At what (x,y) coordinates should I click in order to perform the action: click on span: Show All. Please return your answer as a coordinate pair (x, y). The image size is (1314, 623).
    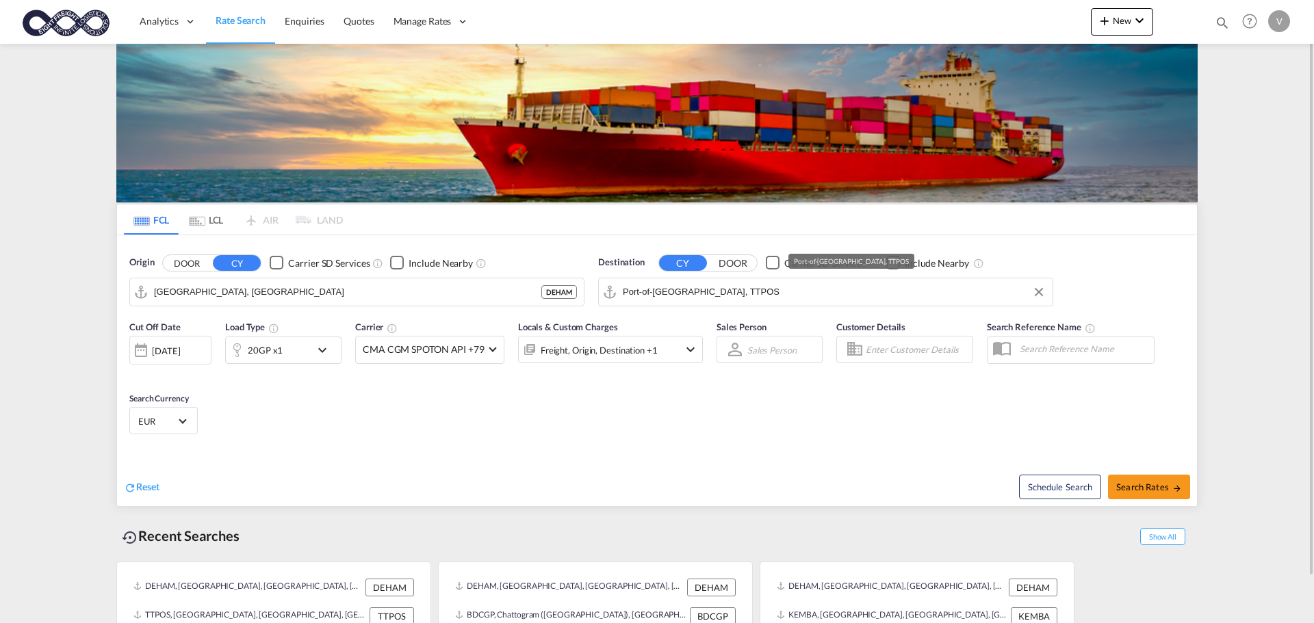
    Looking at the image, I should click on (1163, 536).